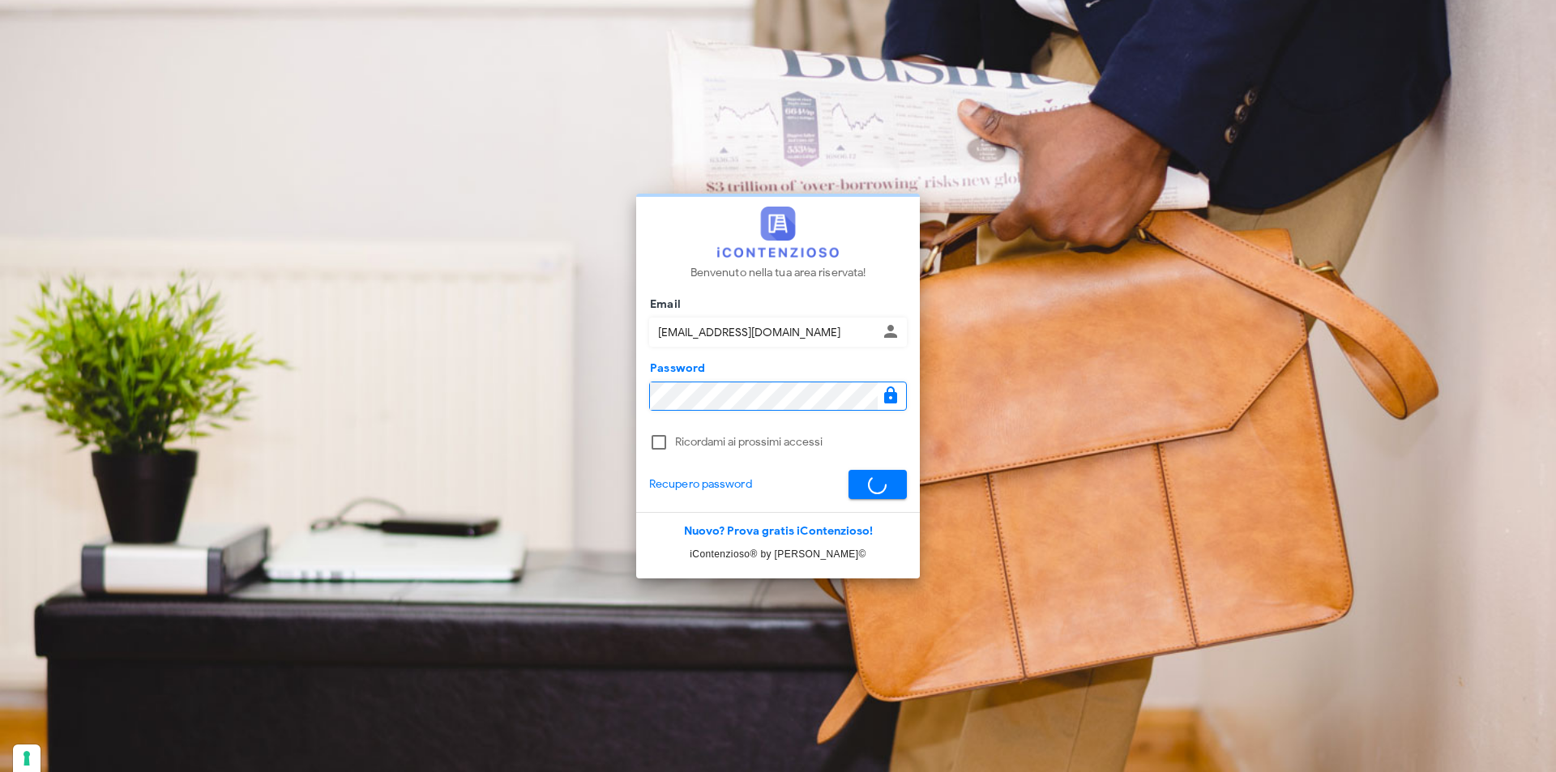  I want to click on a: Recupero password, so click(700, 484).